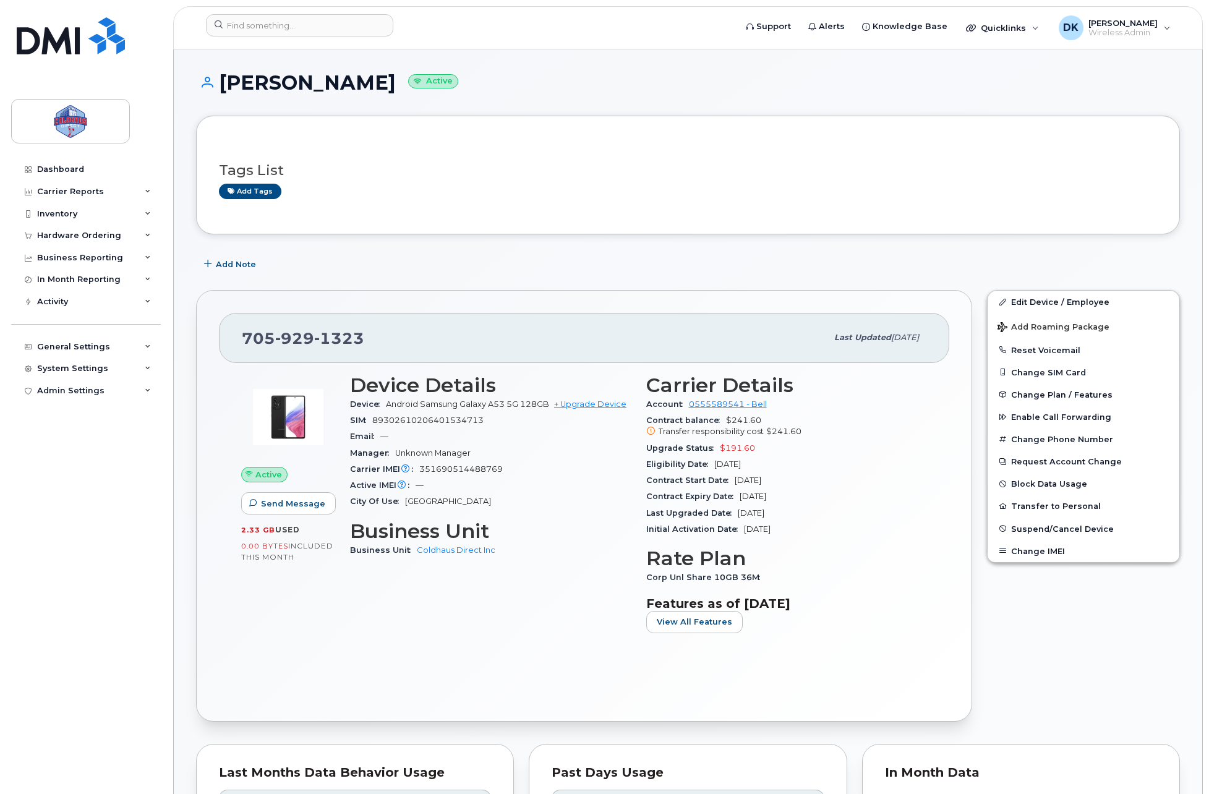 The height and width of the screenshot is (794, 1209). Describe the element at coordinates (490, 385) in the screenshot. I see `h3: Device Details` at that location.